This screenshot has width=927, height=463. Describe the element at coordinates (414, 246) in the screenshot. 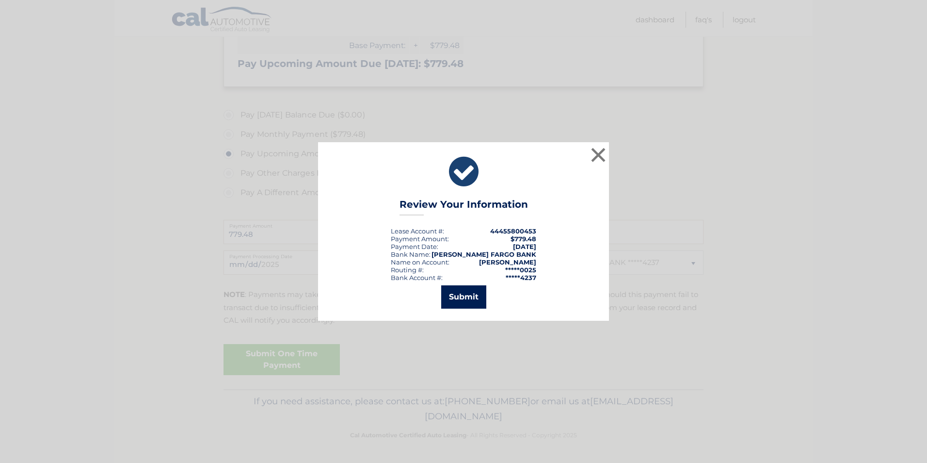

I see `span: Payment Date` at that location.